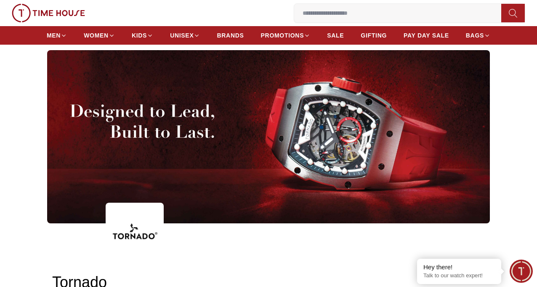 The height and width of the screenshot is (287, 537). I want to click on span: BAGS, so click(475, 35).